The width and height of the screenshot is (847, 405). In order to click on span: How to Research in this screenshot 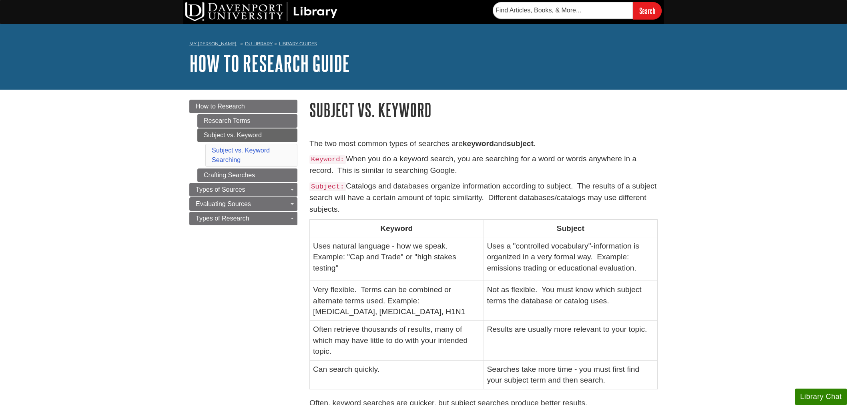, I will do `click(220, 106)`.